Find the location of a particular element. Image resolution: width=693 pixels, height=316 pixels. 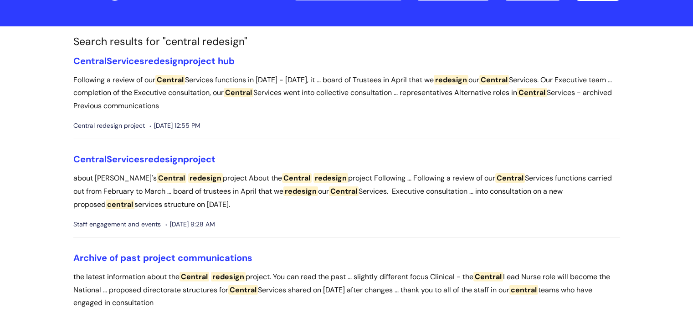

p: the latest information about the project. You can read the past ... slightly different focus Clin... is located at coordinates (346, 290).